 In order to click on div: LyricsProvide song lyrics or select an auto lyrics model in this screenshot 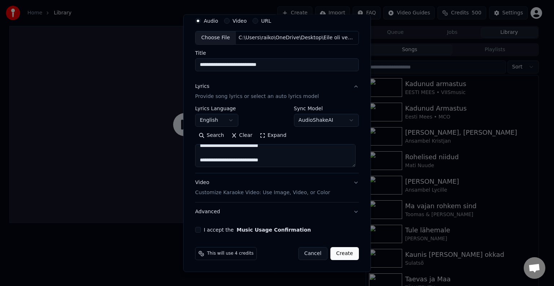, I will do `click(277, 139)`.